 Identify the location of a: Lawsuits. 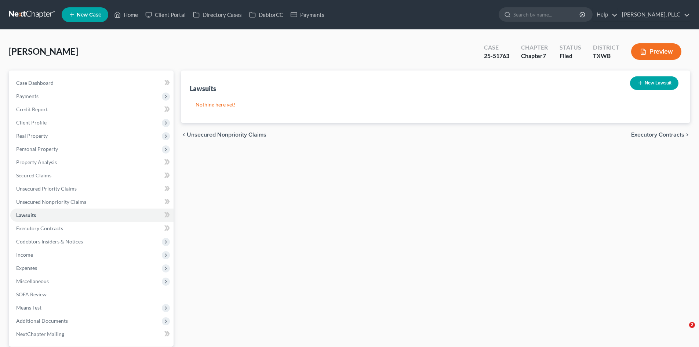
(92, 215).